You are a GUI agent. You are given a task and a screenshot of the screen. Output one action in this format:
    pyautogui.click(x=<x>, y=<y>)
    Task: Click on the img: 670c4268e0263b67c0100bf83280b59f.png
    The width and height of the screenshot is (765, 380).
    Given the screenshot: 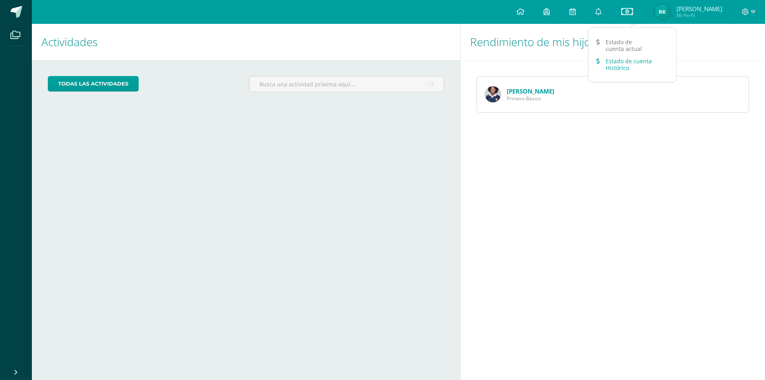 What is the action you would take?
    pyautogui.click(x=493, y=94)
    